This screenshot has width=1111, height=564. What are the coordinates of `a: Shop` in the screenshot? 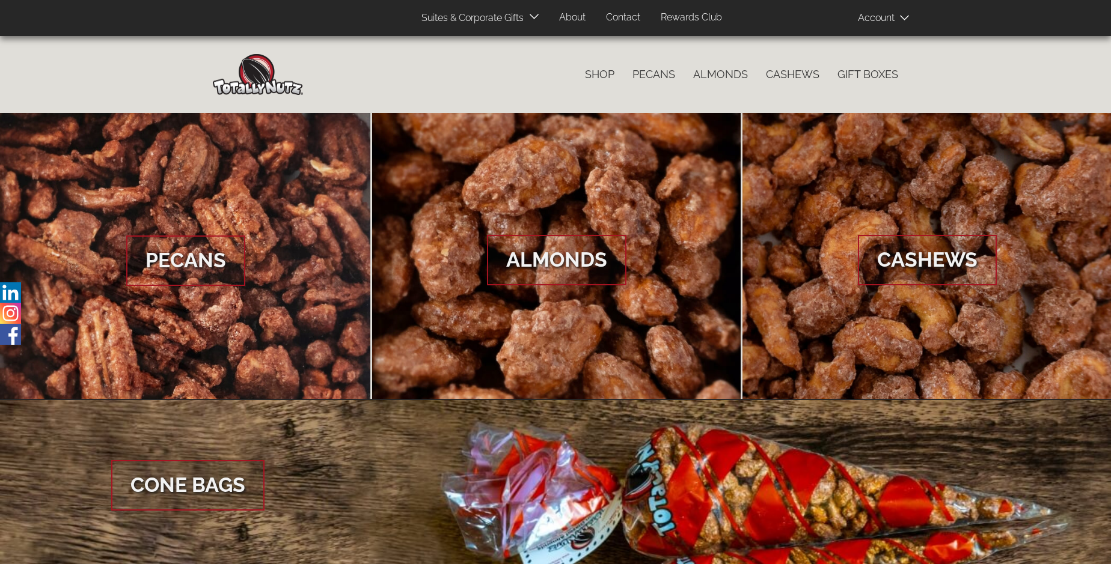 It's located at (599, 75).